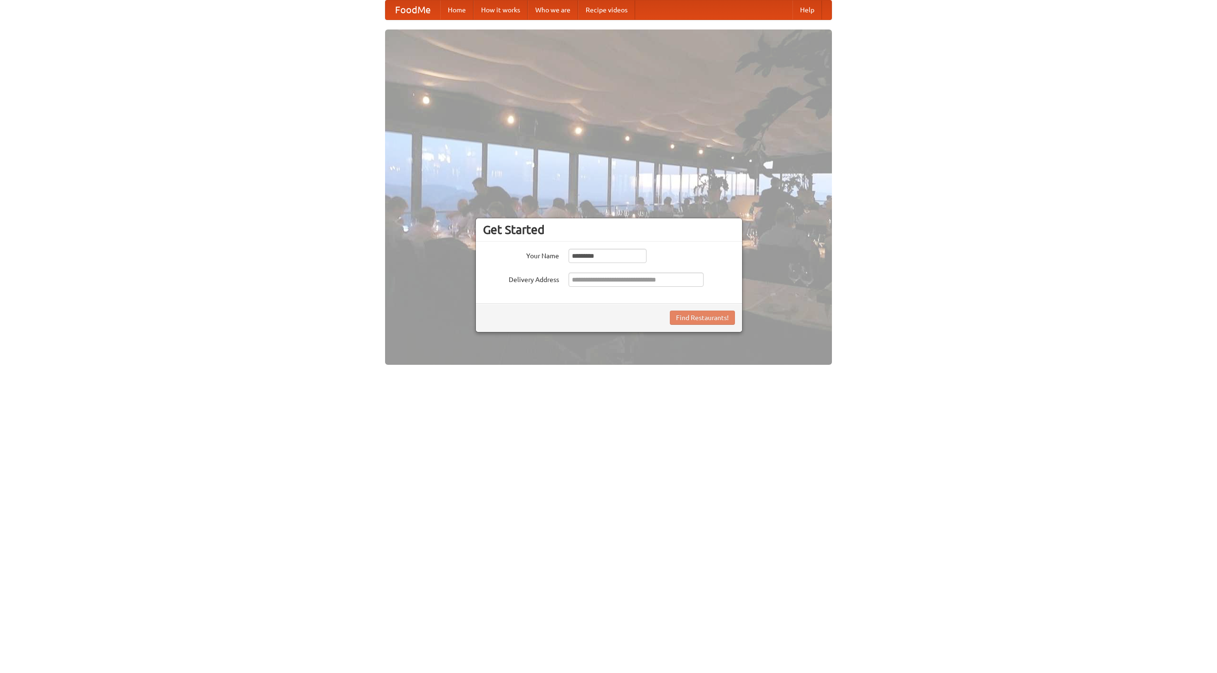  Describe the element at coordinates (702, 318) in the screenshot. I see `button: Find Restaurants!` at that location.